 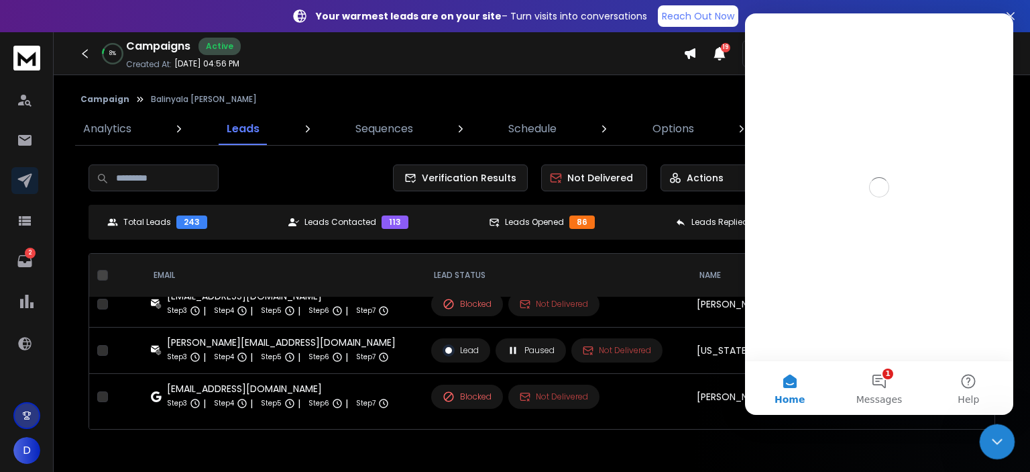 I want to click on div: 86, so click(x=582, y=222).